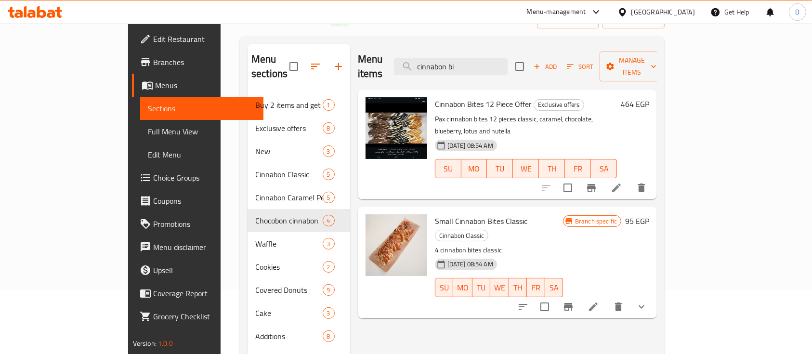  I want to click on span: Cinnabon Bites 12 Piece Offer, so click(483, 104).